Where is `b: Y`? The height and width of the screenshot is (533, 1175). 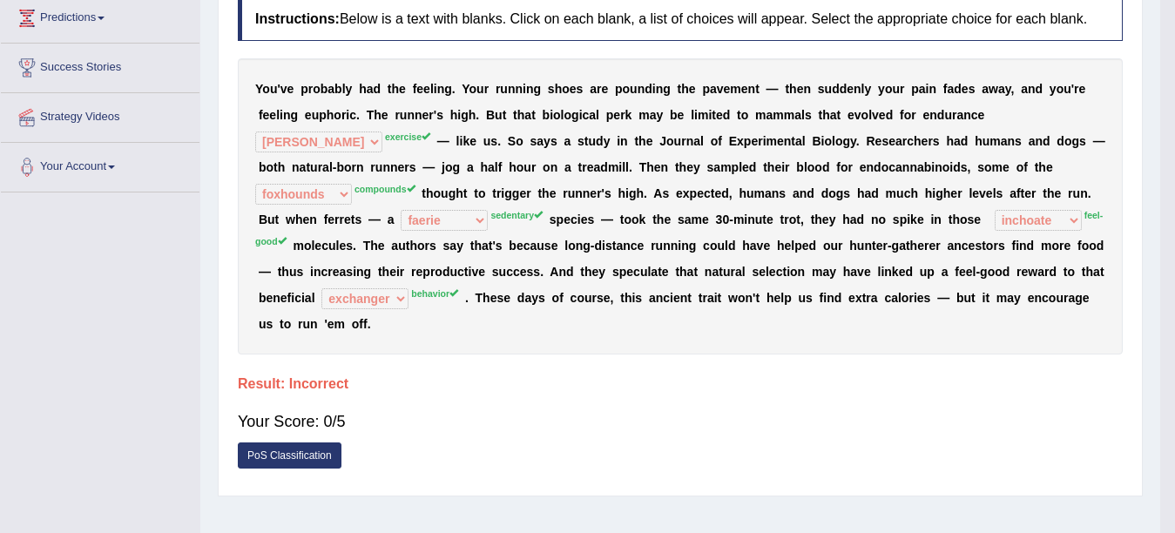 b: Y is located at coordinates (465, 89).